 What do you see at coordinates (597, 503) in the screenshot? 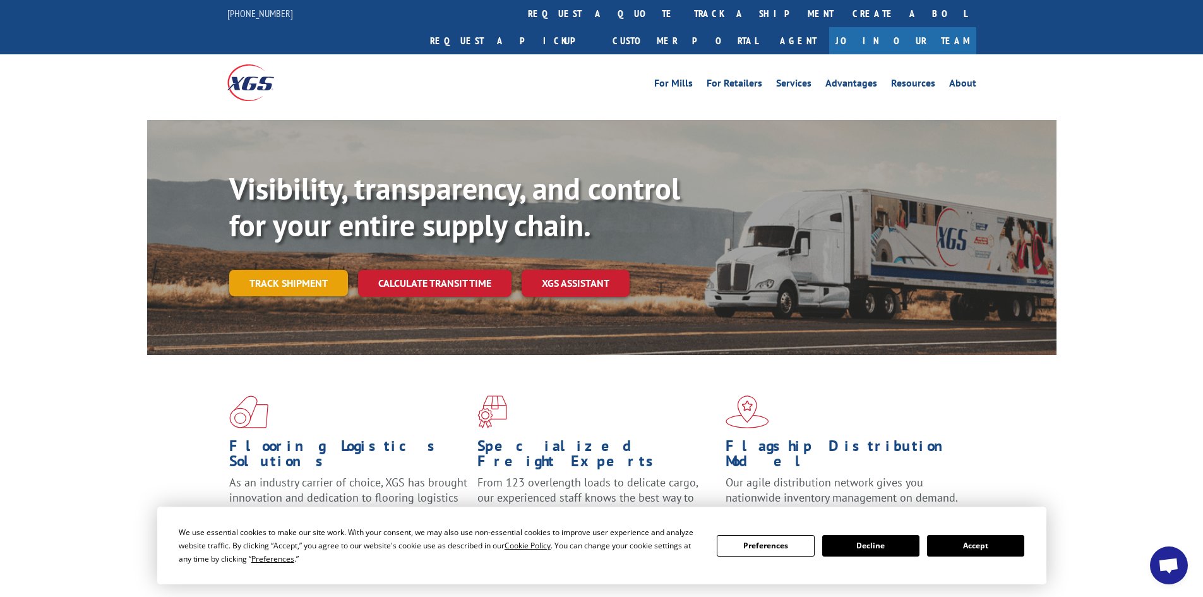
I see `p: From 123 overlength loads to delicate cargo, our experienced staff knows the best way to move you...` at bounding box center [597, 503].